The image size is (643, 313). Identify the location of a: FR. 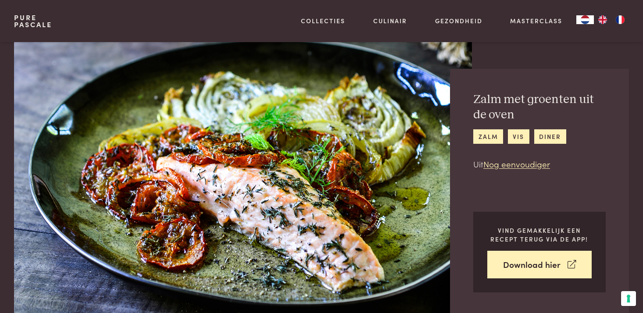
(620, 20).